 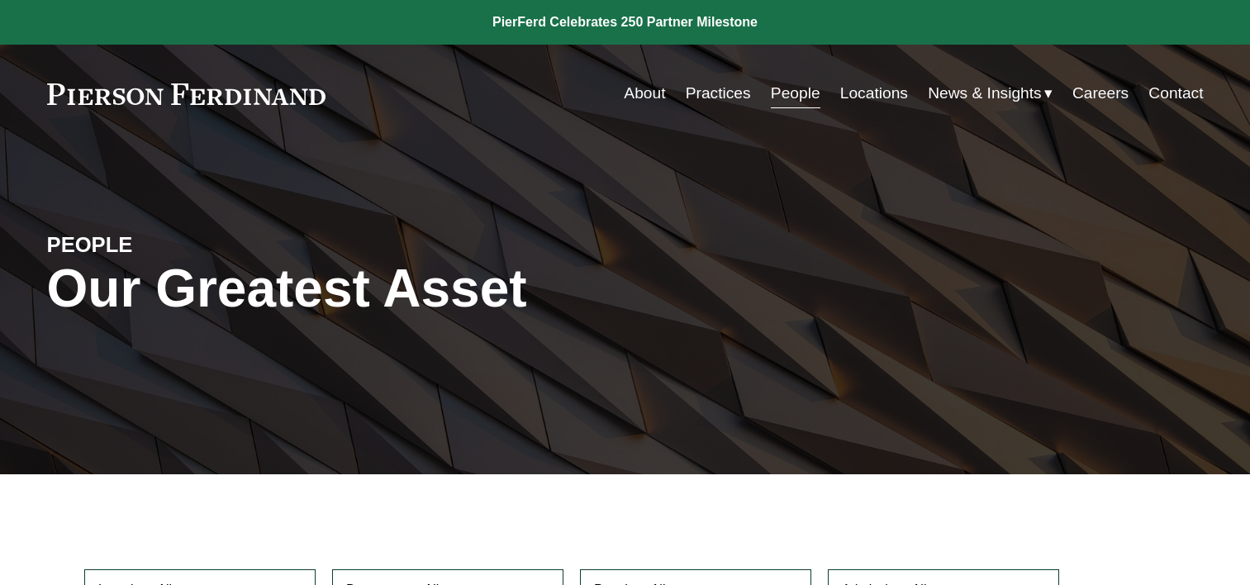 I want to click on a: Contact, so click(x=1175, y=93).